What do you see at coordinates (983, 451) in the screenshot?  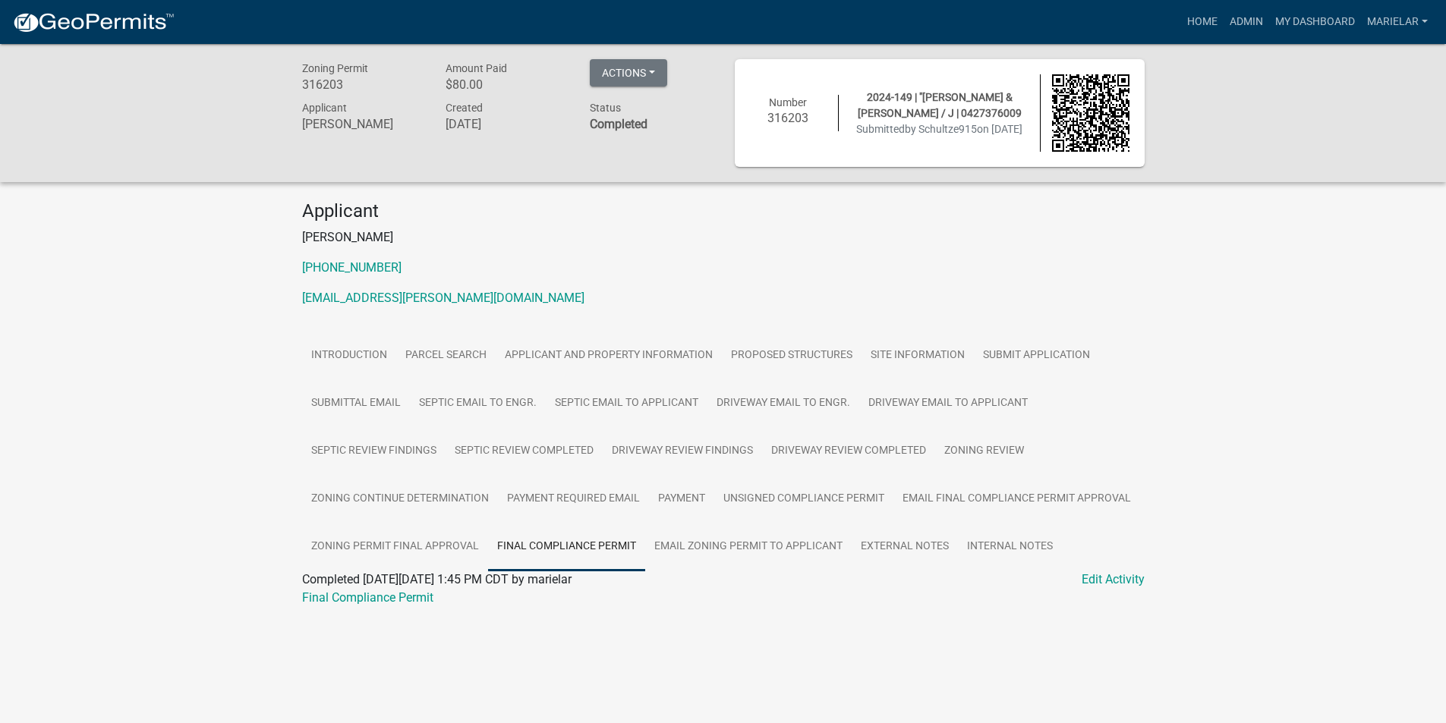 I see `a: Zoning Review` at bounding box center [983, 451].